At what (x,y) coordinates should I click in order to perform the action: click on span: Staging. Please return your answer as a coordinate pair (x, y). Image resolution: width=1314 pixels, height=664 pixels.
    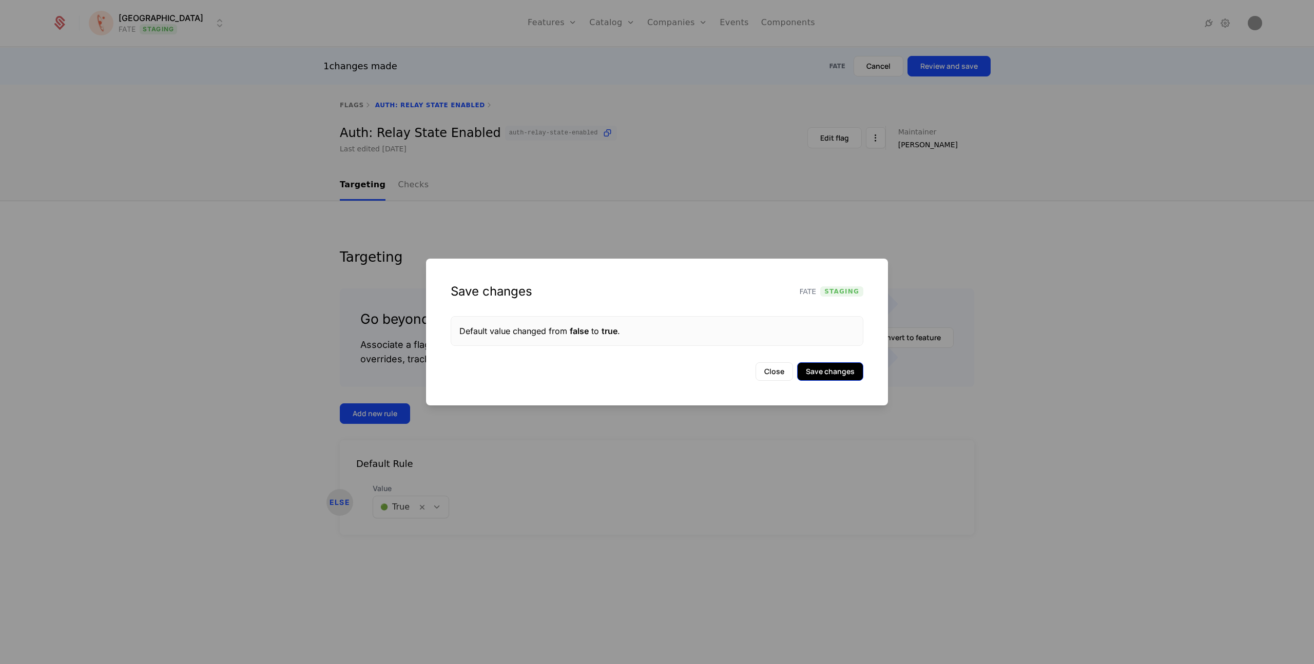
    Looking at the image, I should click on (842, 291).